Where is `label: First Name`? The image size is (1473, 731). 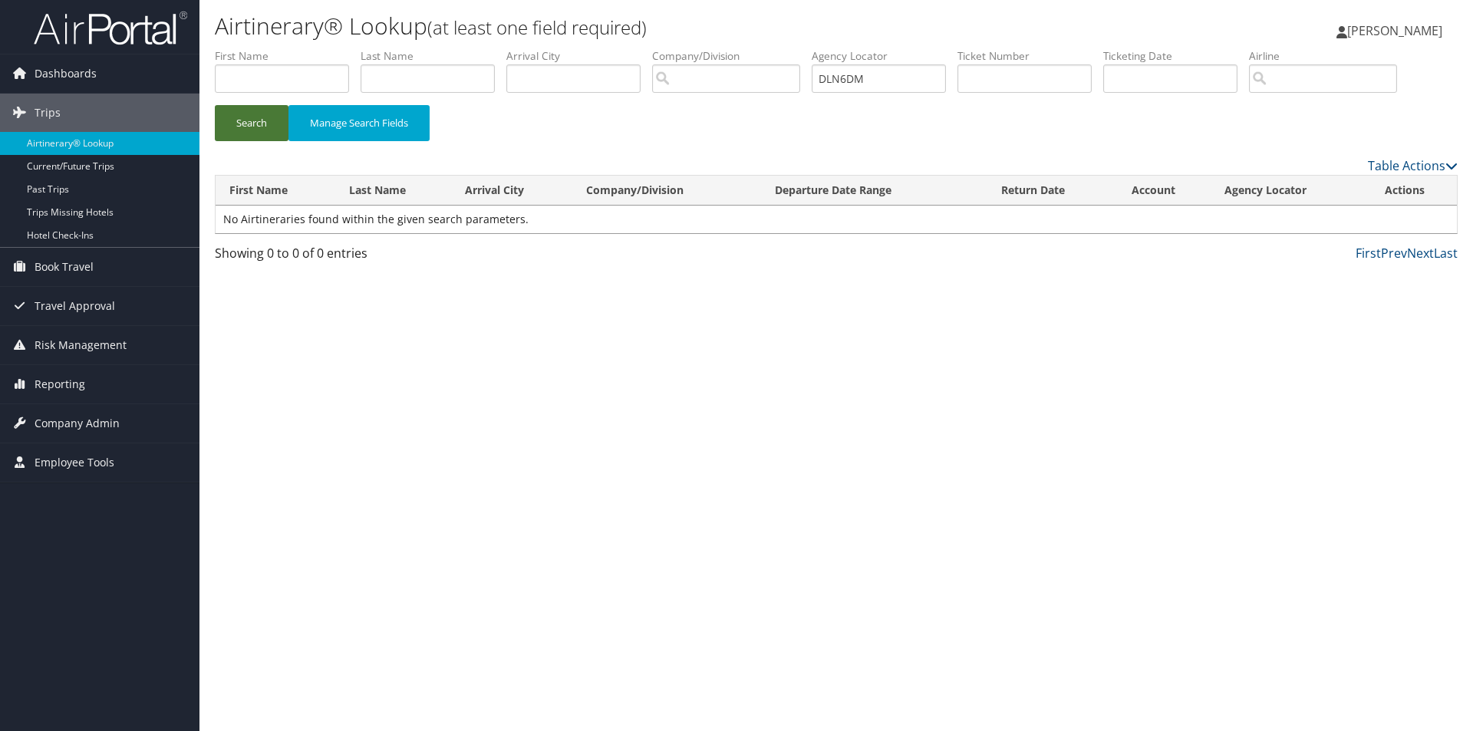
label: First Name is located at coordinates (288, 56).